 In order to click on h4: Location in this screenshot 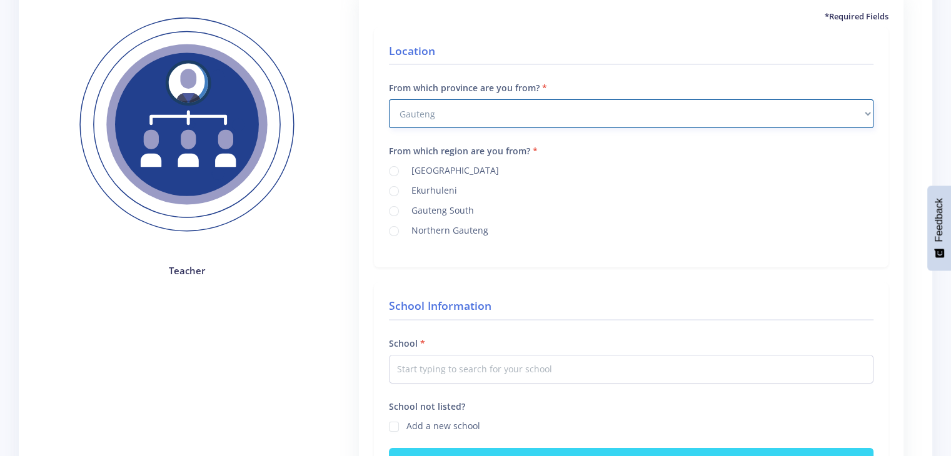, I will do `click(631, 54)`.